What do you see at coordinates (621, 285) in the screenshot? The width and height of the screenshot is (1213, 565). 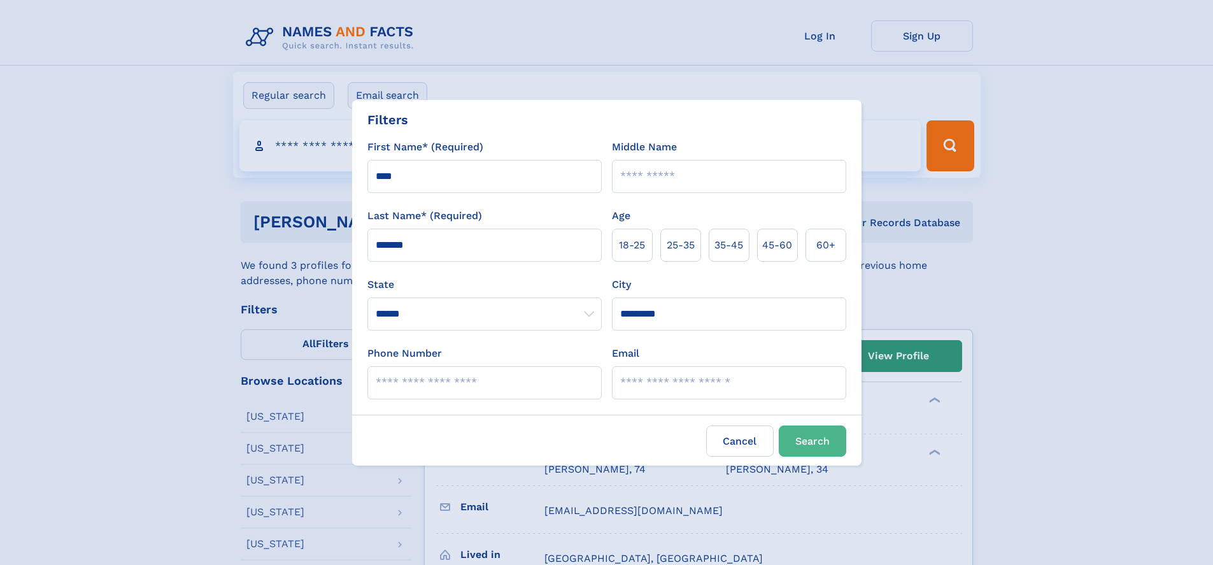 I see `label: City` at bounding box center [621, 285].